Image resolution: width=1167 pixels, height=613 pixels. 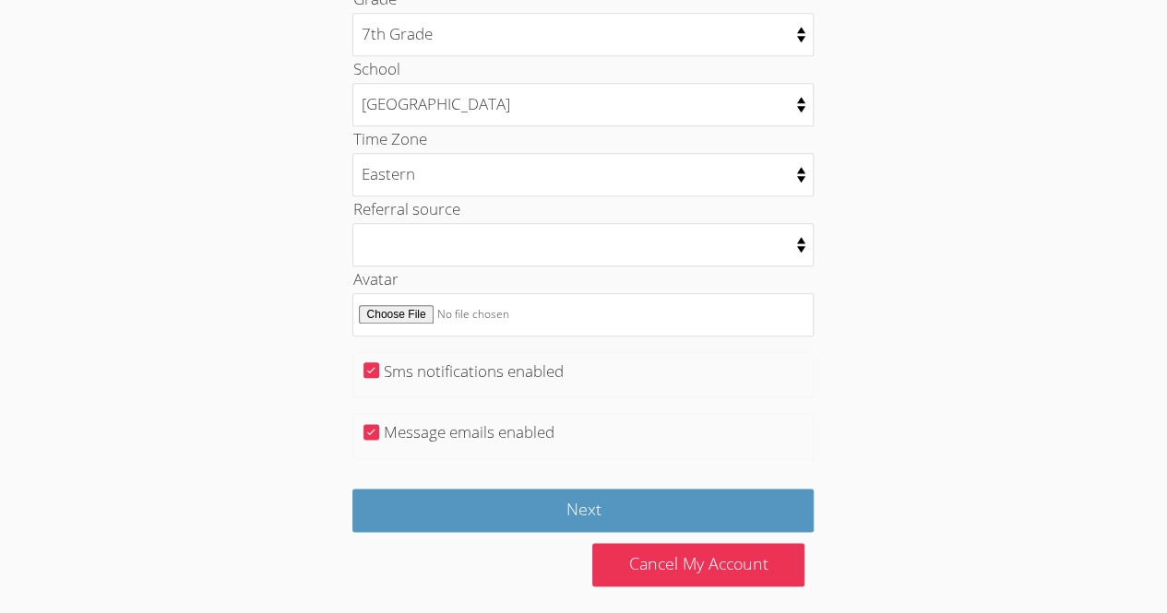 I want to click on label: Avatar, so click(x=375, y=279).